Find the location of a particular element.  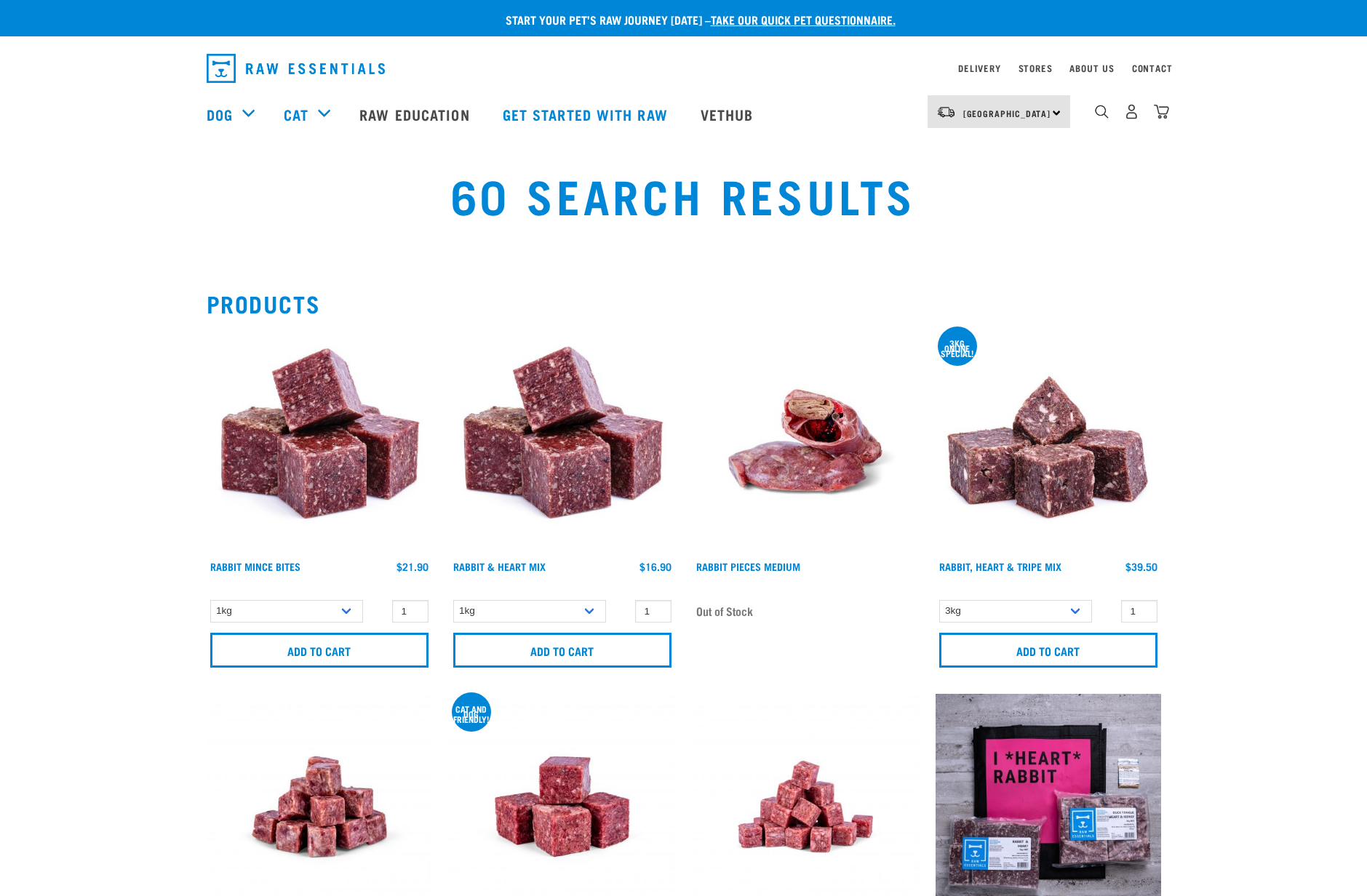

div: $39.50 is located at coordinates (1142, 566).